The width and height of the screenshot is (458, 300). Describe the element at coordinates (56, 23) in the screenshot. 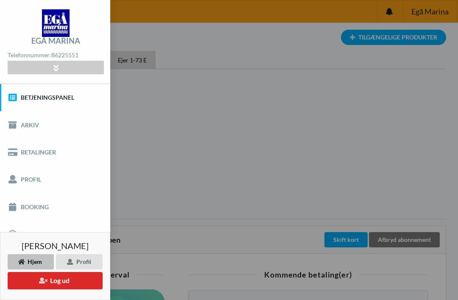

I see `img: logo` at that location.